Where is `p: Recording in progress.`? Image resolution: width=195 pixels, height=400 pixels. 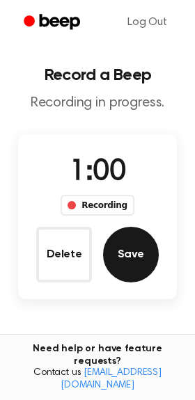
p: Recording in progress. is located at coordinates (97, 103).